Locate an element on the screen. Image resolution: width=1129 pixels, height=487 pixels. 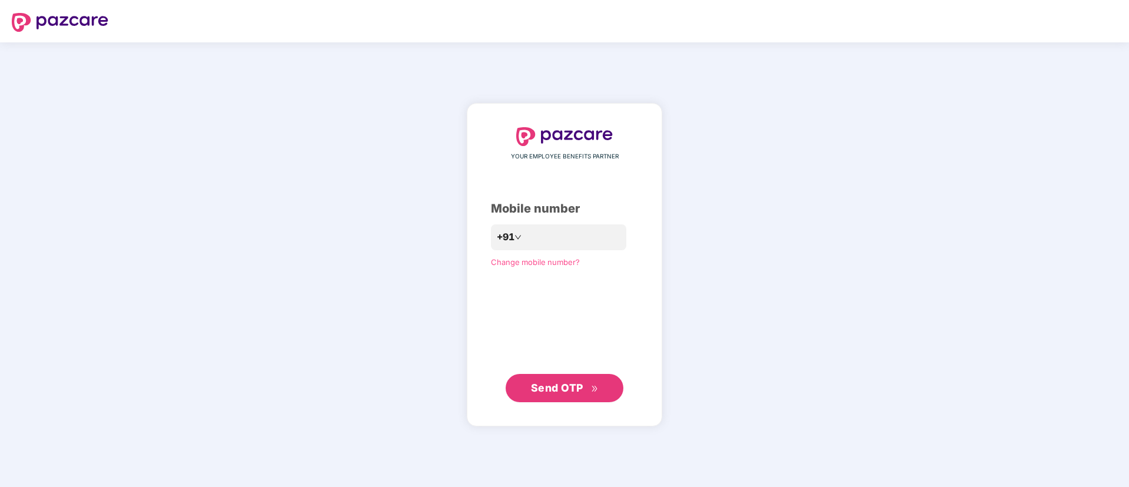
span: double-right is located at coordinates (594, 388).